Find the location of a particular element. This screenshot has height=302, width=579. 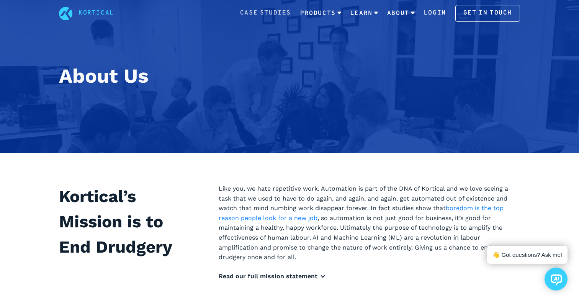

a: Kortical is located at coordinates (96, 13).